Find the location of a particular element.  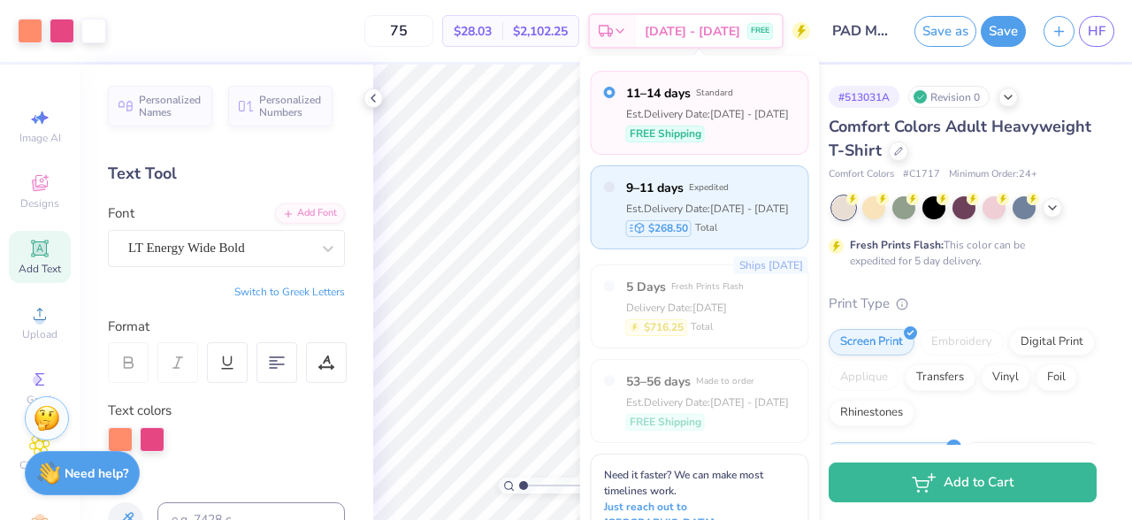

span: 53–56 days is located at coordinates (658, 381).